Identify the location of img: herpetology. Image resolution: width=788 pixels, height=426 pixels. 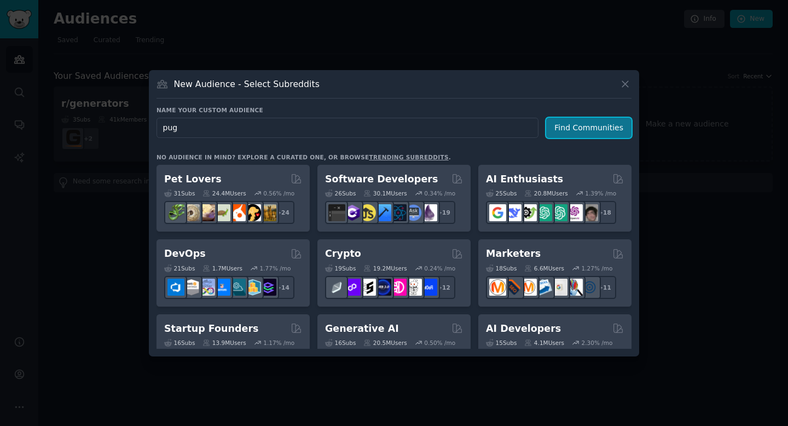
(176, 212).